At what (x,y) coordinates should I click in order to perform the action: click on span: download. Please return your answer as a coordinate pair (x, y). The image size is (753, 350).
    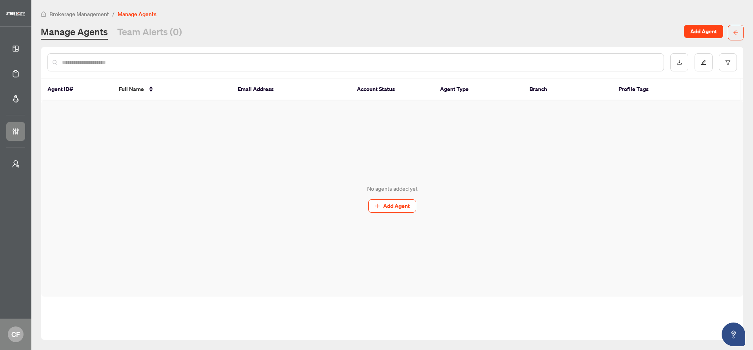
    Looking at the image, I should click on (679, 62).